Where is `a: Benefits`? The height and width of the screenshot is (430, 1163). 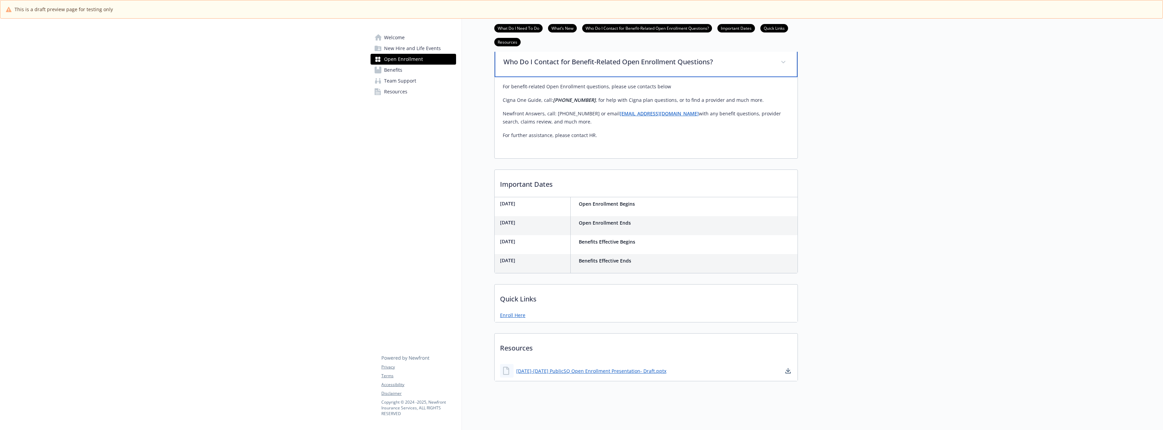 a: Benefits is located at coordinates (413, 70).